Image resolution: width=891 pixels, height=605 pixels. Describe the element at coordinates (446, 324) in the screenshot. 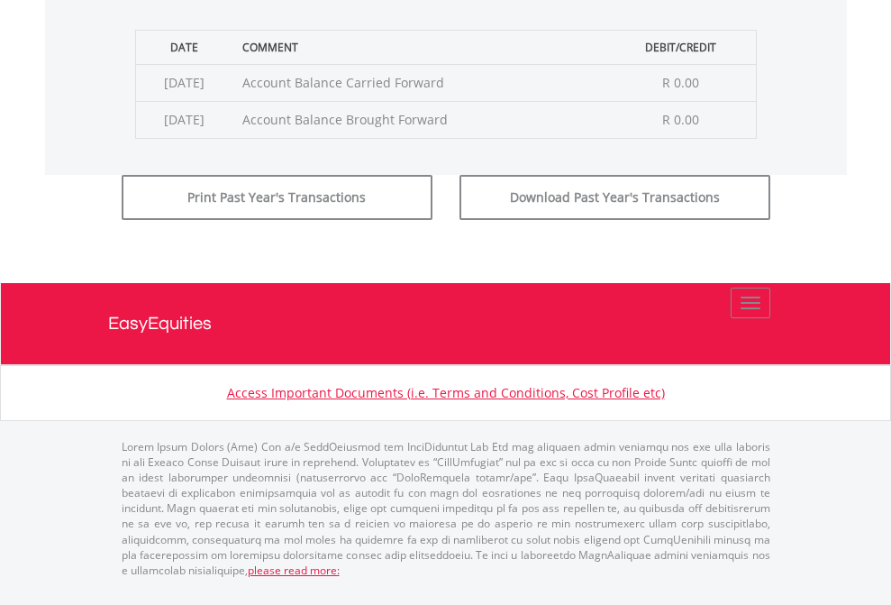

I see `div: EasyEquities` at that location.